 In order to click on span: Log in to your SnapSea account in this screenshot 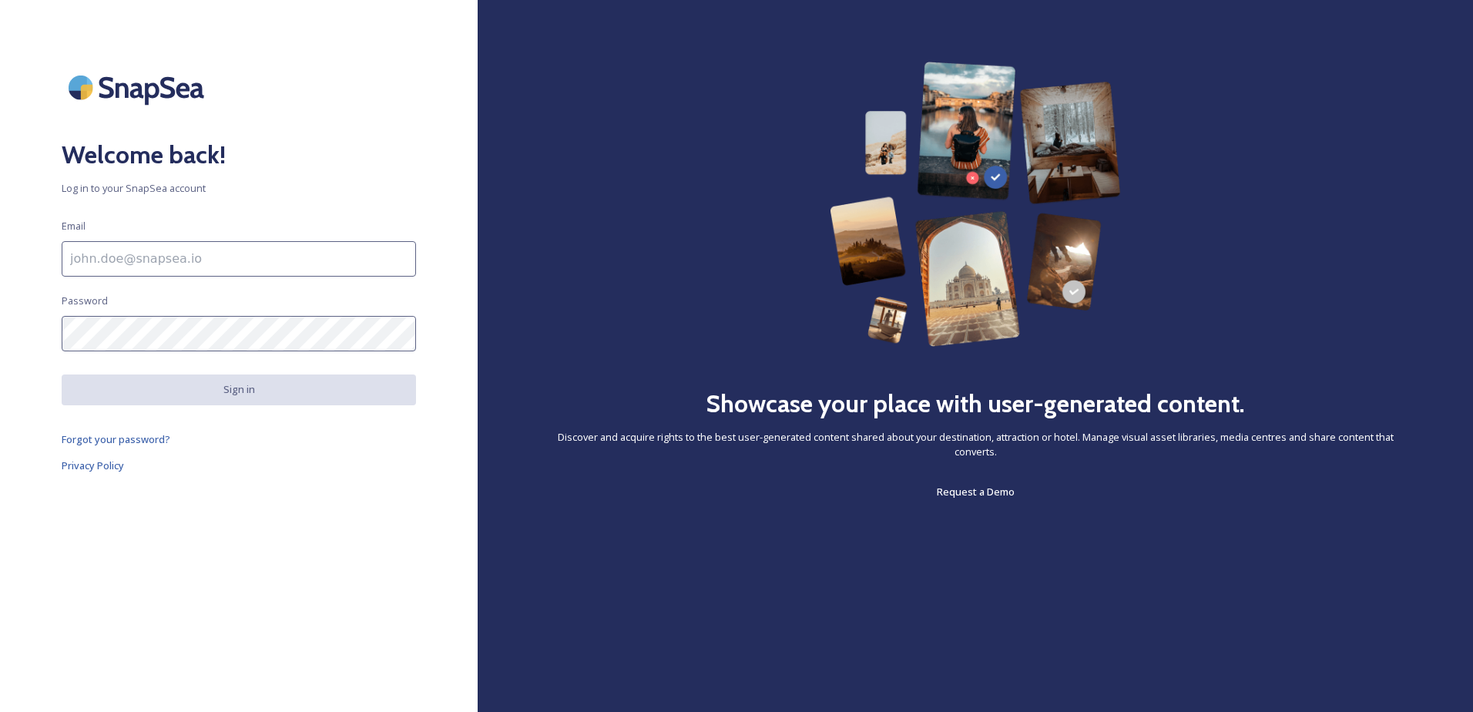, I will do `click(239, 188)`.